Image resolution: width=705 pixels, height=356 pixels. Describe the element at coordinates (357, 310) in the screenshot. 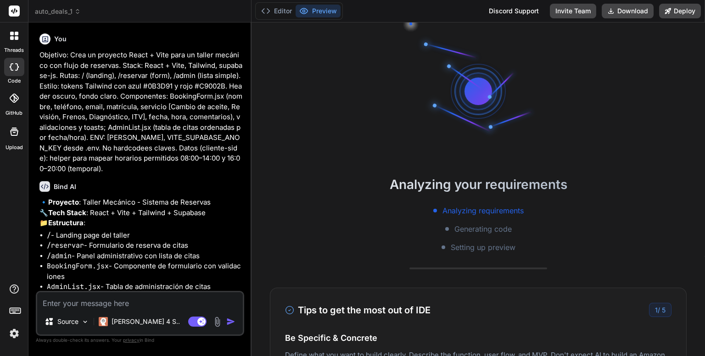

I see `h3: Tips to get the most out of IDE` at that location.